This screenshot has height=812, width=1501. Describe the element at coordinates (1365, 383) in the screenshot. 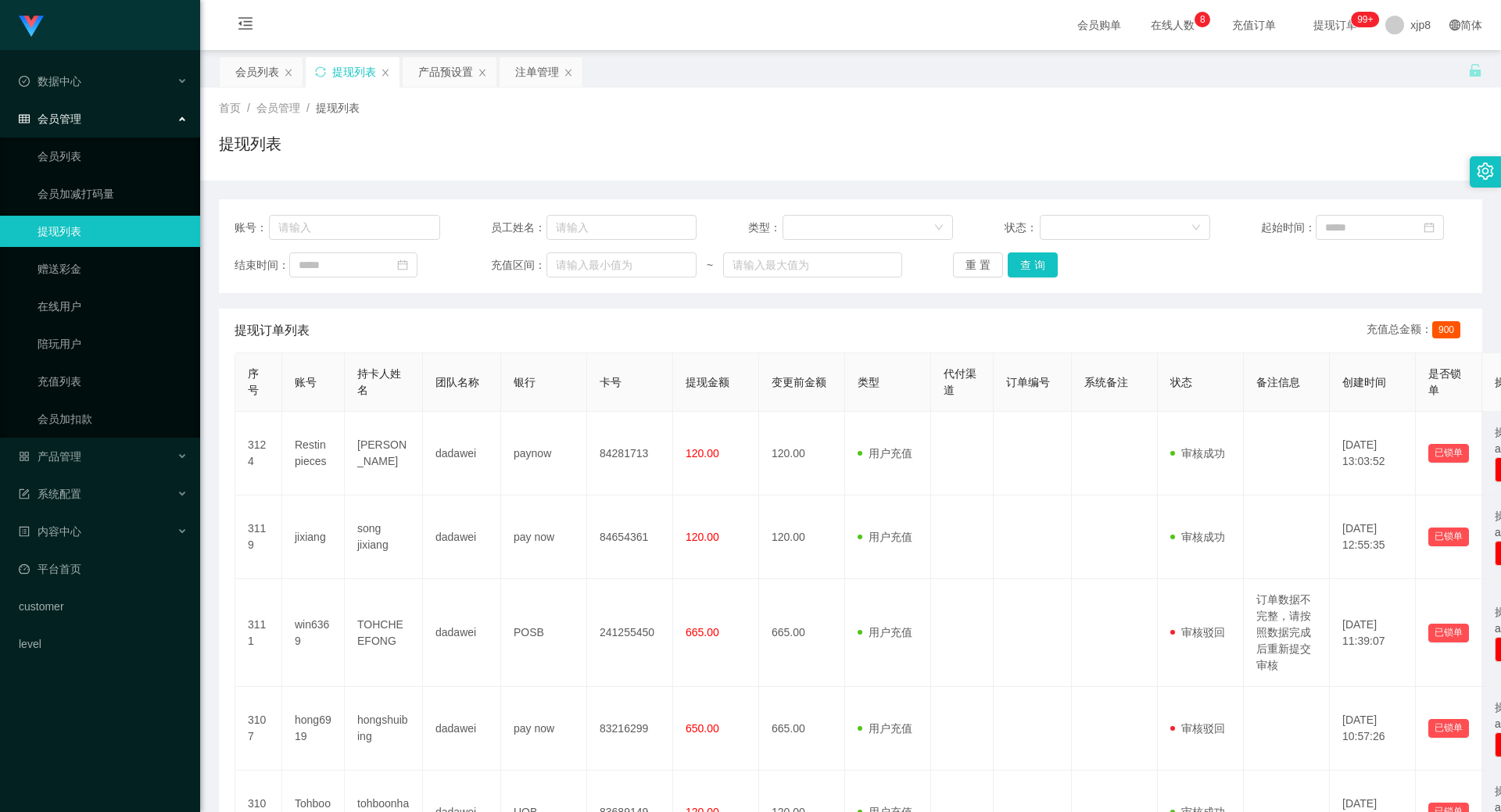

I see `span: 创建时间` at that location.